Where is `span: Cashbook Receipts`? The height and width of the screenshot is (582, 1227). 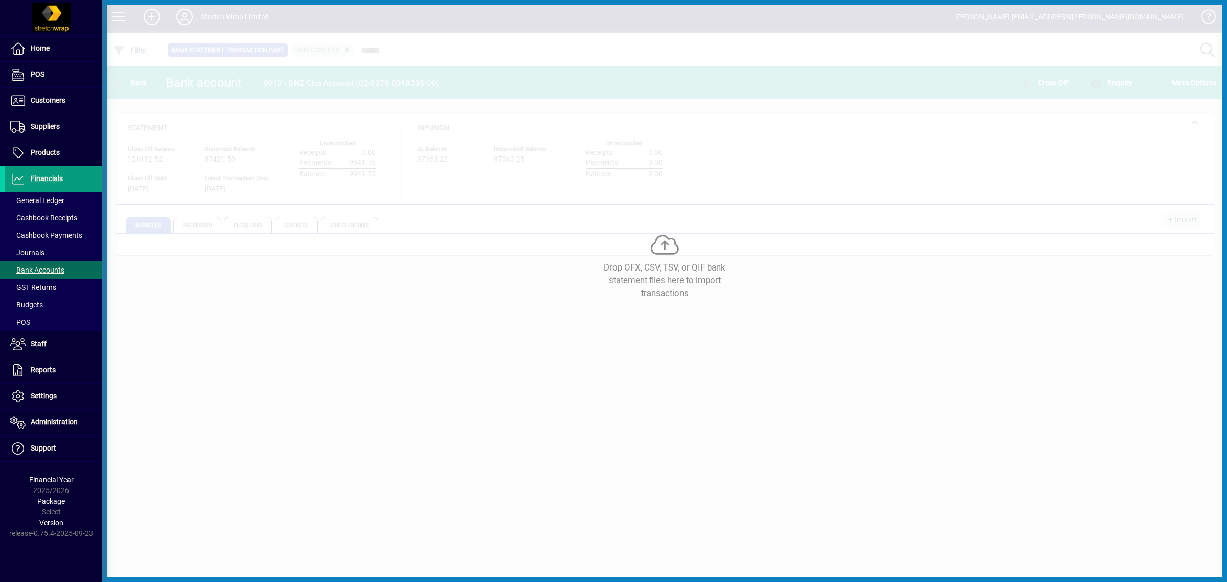
span: Cashbook Receipts is located at coordinates (43, 218).